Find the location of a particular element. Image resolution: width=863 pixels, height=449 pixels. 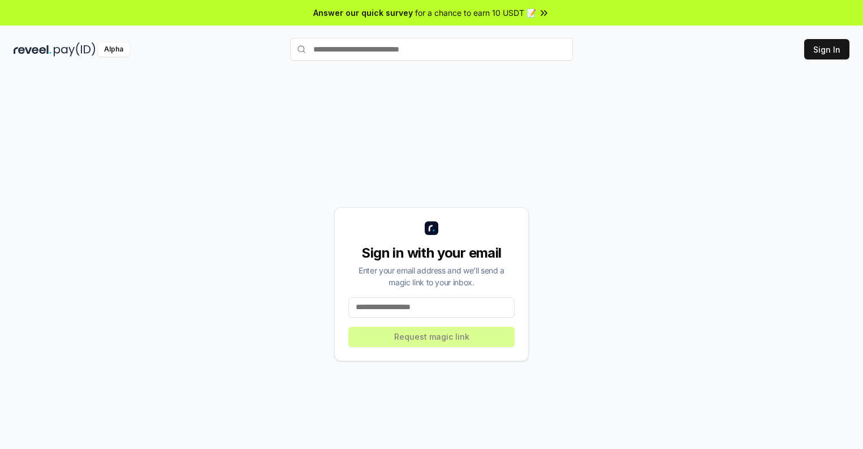

button: Sign In is located at coordinates (827, 49).